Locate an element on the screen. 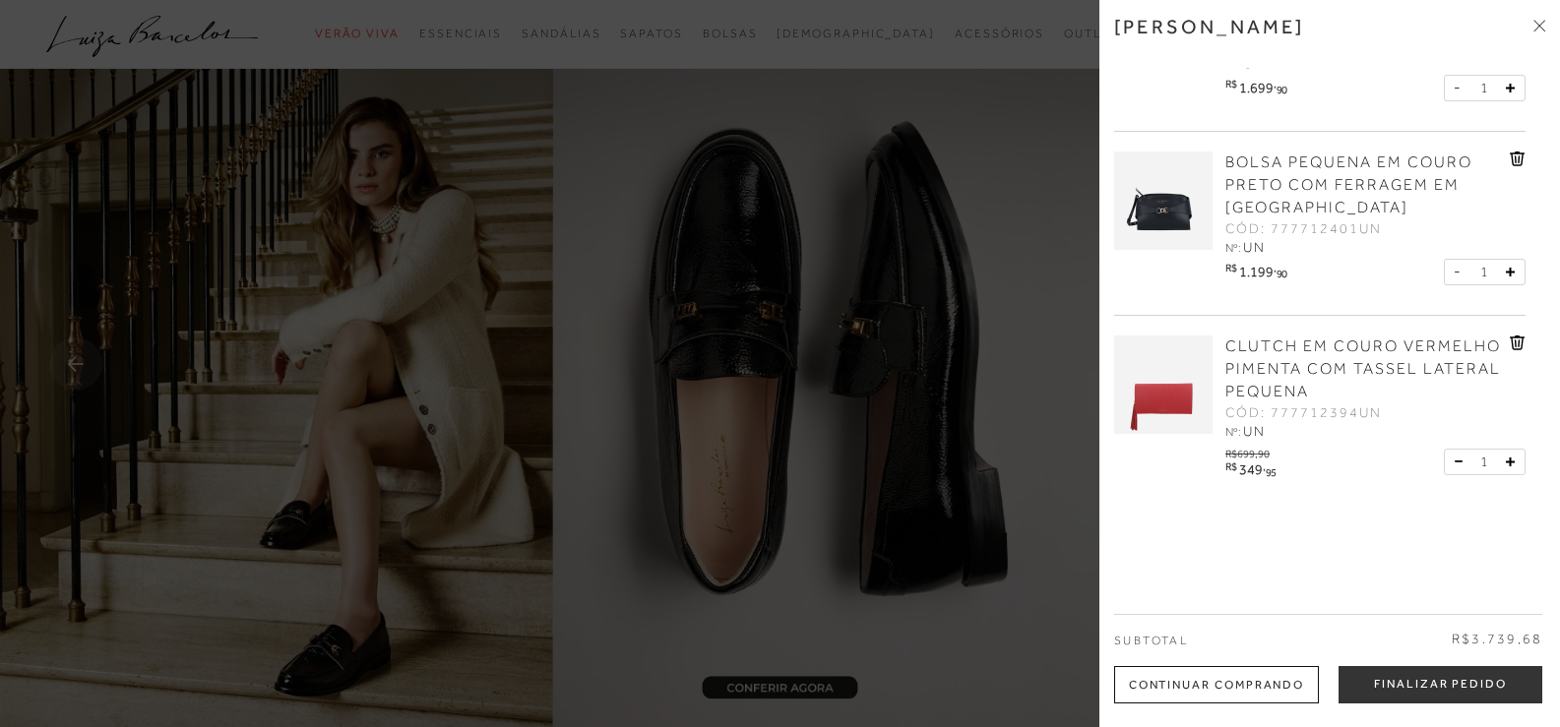  div: R$699,90 is located at coordinates (1252, 451).